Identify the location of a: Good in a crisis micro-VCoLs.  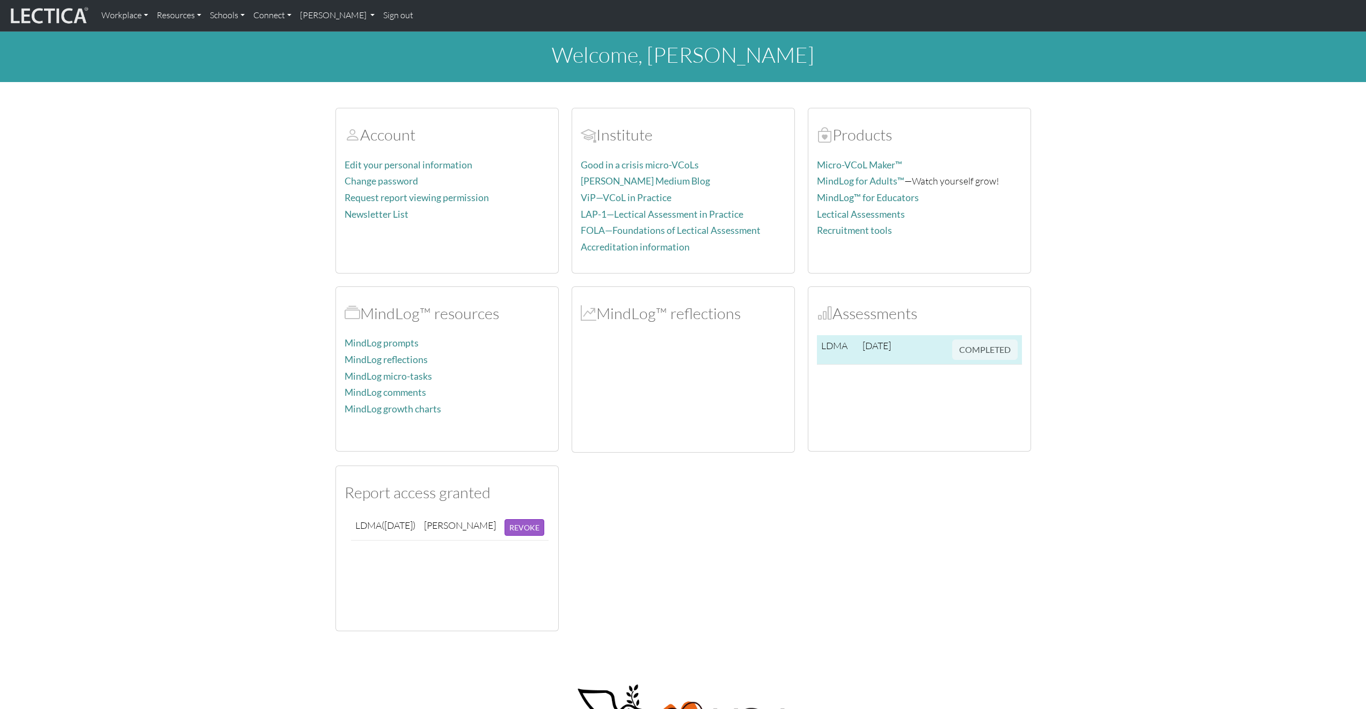
(640, 165).